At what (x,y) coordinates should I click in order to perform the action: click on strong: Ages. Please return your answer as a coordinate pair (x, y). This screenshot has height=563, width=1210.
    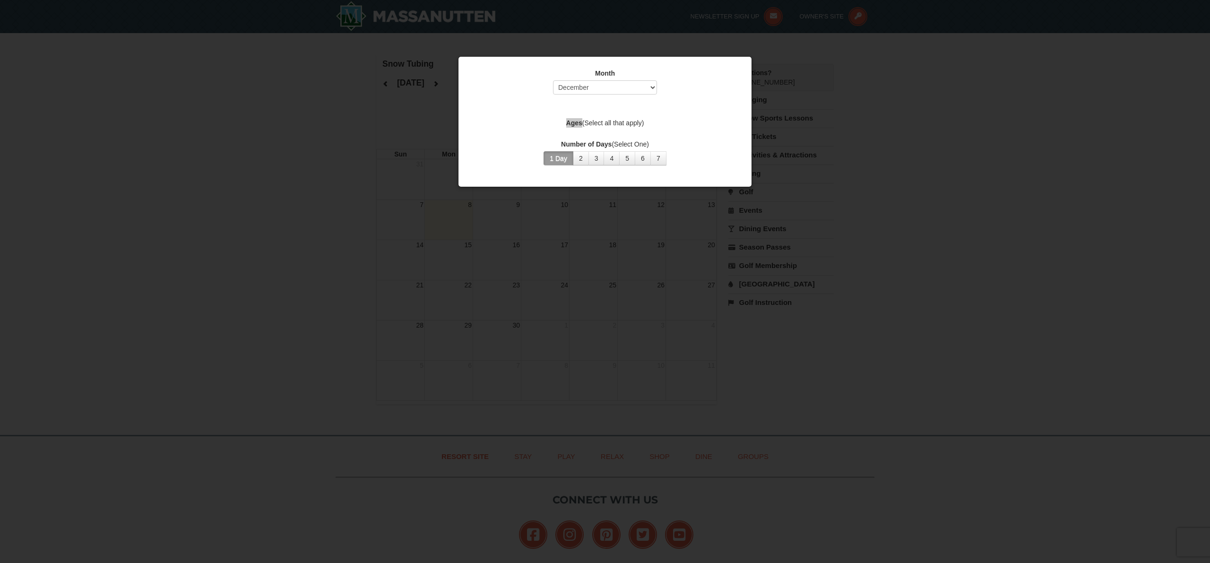
    Looking at the image, I should click on (574, 123).